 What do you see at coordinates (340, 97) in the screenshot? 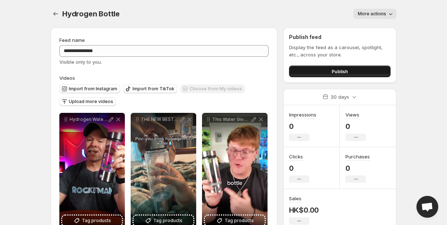
I see `p: 30 days` at bounding box center [340, 97].